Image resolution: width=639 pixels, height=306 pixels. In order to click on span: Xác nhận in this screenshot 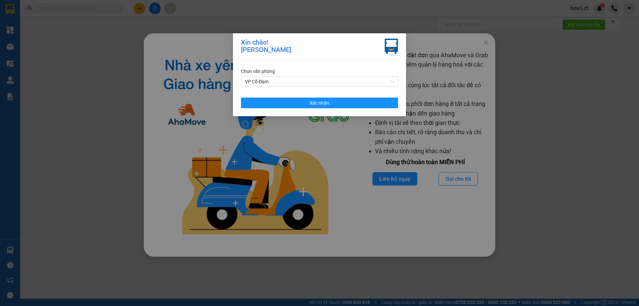, I will do `click(319, 103)`.